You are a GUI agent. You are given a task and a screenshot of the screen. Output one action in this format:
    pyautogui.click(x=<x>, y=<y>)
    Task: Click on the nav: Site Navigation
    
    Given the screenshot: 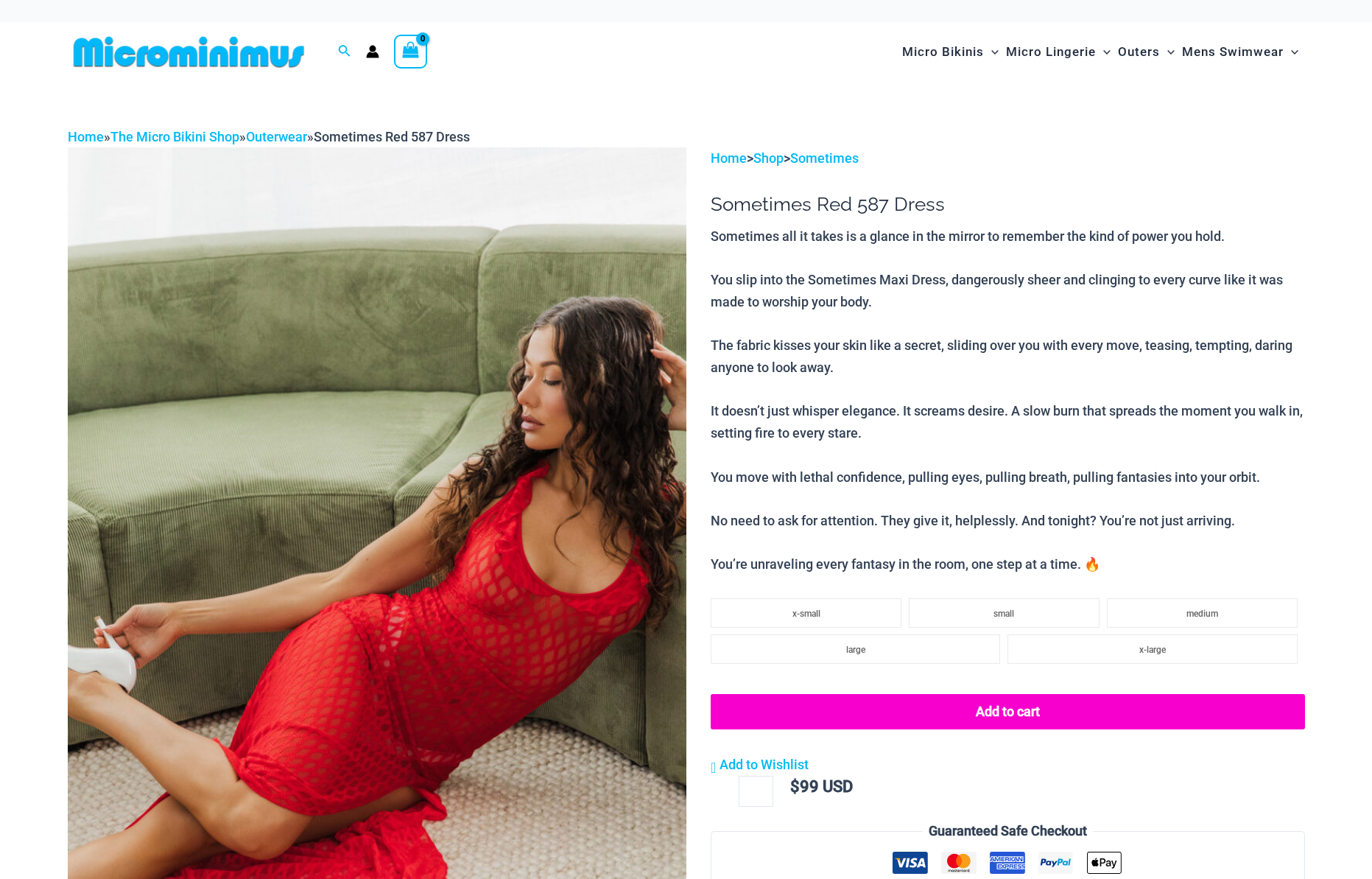 What is the action you would take?
    pyautogui.click(x=1101, y=51)
    